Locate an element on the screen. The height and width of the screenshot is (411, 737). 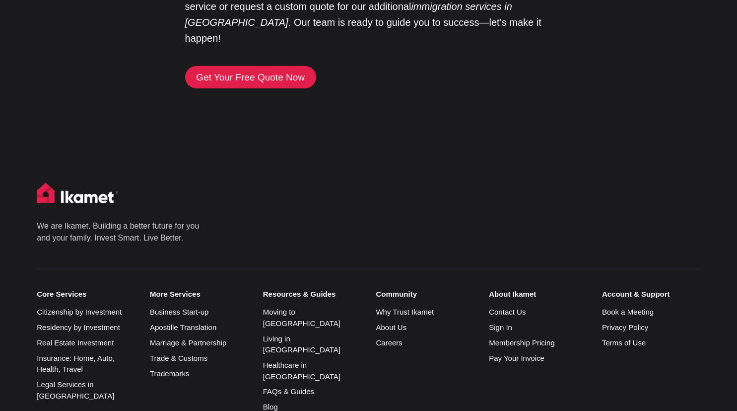
a: Membership Pricing is located at coordinates (522, 342).